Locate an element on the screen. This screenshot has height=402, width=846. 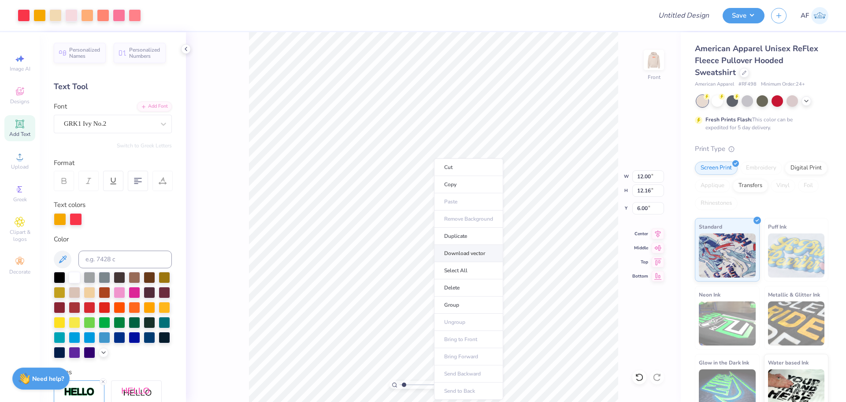
span: Greek is located at coordinates (20, 199).